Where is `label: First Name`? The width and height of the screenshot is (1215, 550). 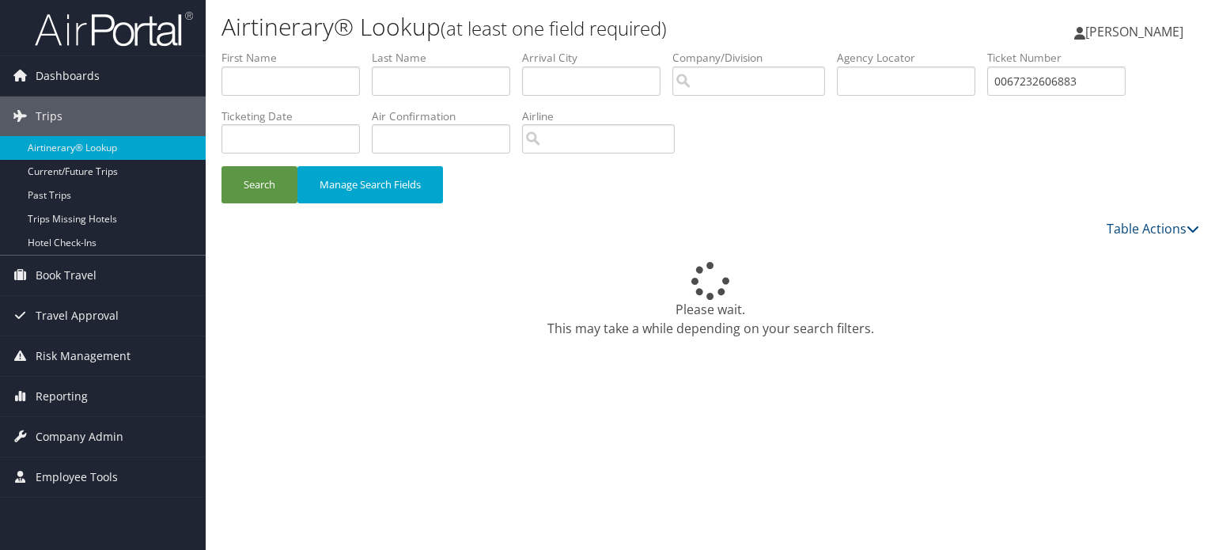 label: First Name is located at coordinates (297, 58).